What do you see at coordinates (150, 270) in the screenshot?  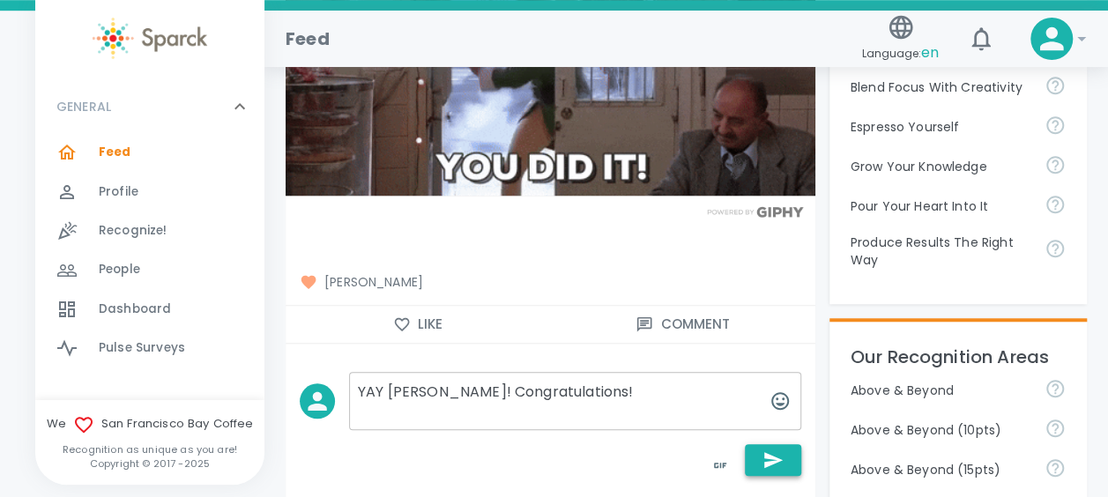 I see `a: People` at bounding box center [150, 270].